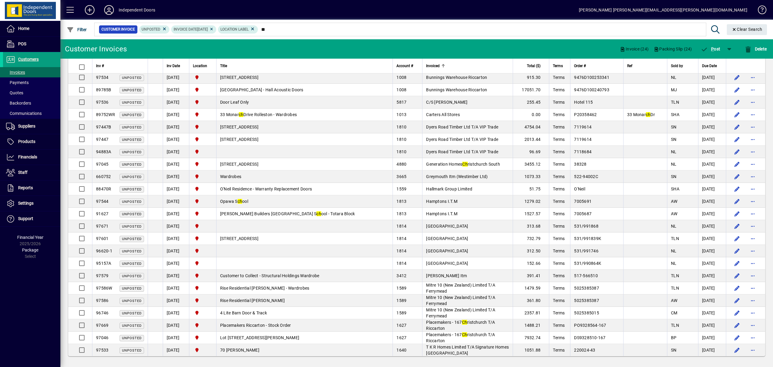 This screenshot has width=773, height=367. What do you see at coordinates (17, 82) in the screenshot?
I see `span: Payments` at bounding box center [17, 82].